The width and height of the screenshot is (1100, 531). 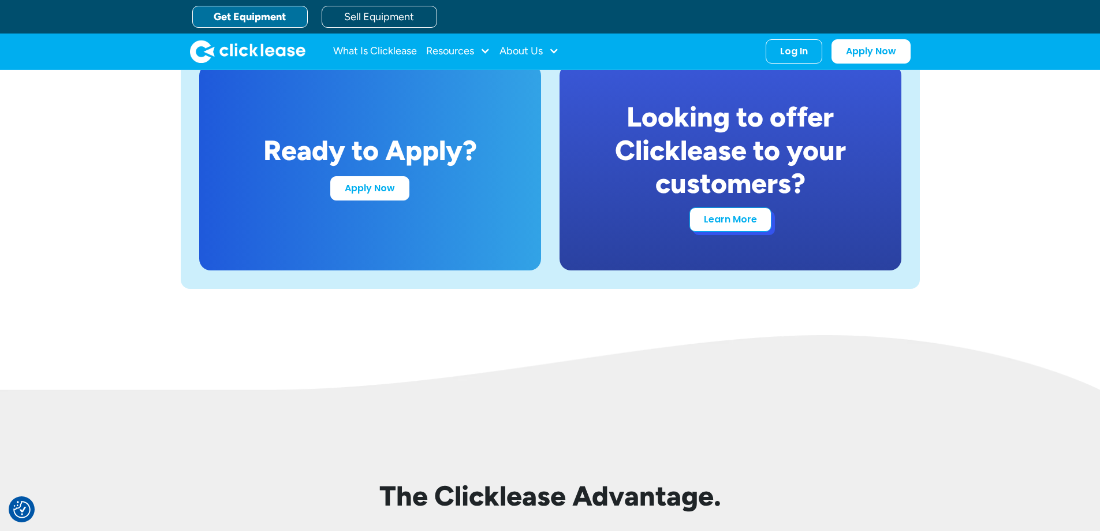 What do you see at coordinates (550, 496) in the screenshot?
I see `h2: The Clicklease Advantage.` at bounding box center [550, 496].